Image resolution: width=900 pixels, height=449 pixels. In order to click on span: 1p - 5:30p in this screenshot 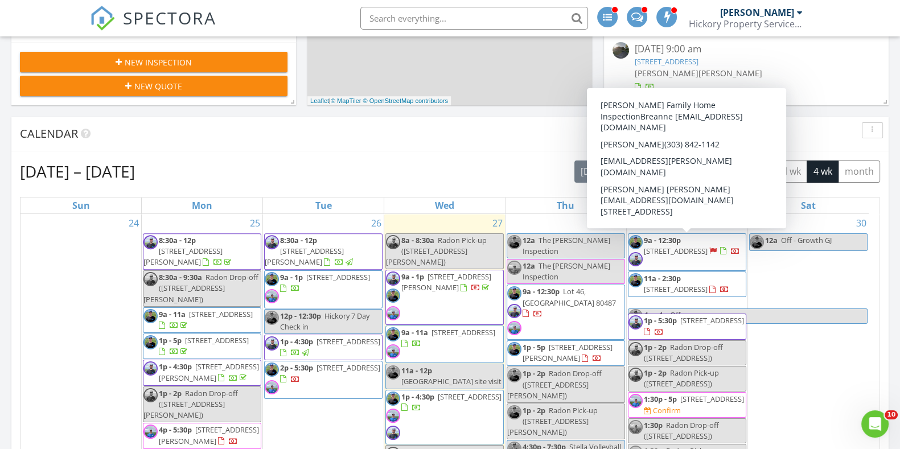, I will do `click(660, 320)`.